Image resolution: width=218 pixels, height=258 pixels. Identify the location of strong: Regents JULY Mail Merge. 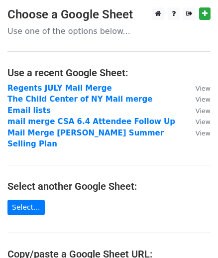
(60, 88).